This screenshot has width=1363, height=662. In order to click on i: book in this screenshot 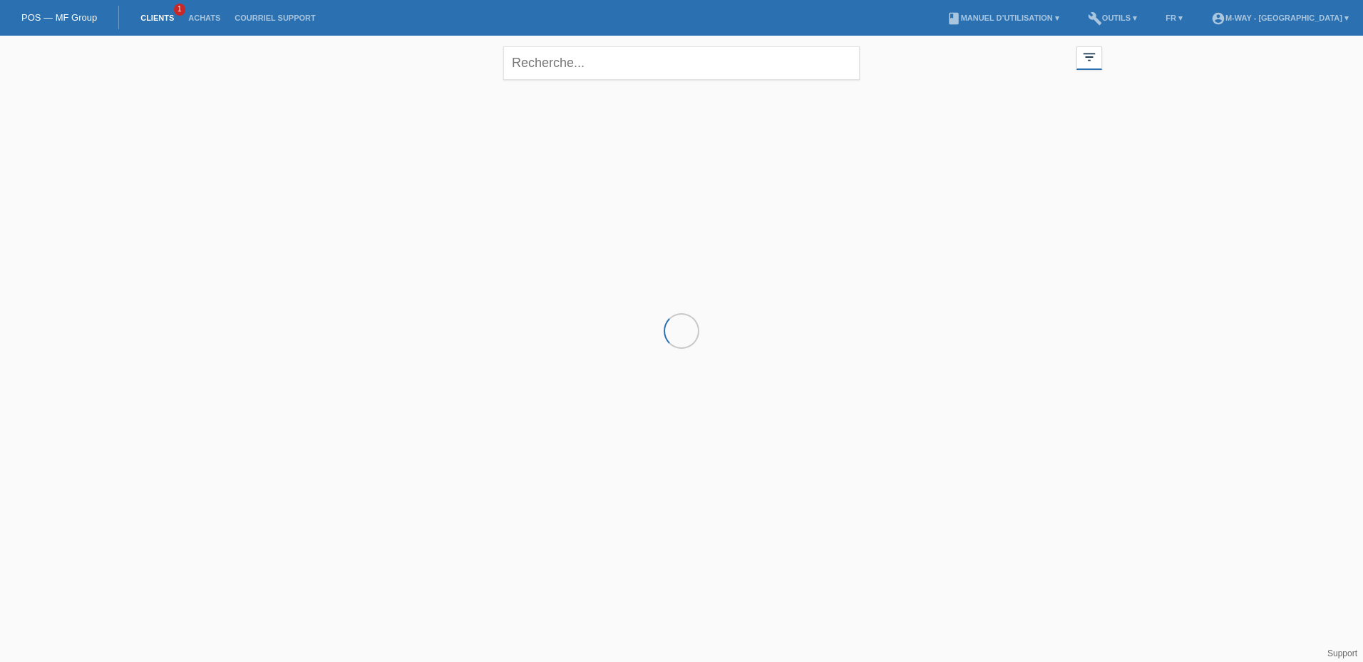, I will do `click(954, 19)`.